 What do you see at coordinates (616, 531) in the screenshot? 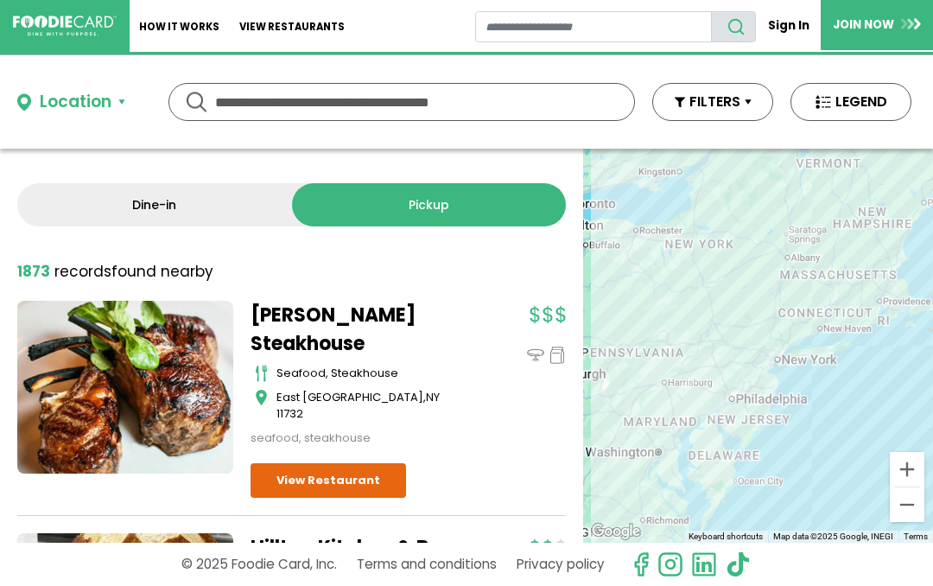
I see `img: Google` at bounding box center [616, 531].